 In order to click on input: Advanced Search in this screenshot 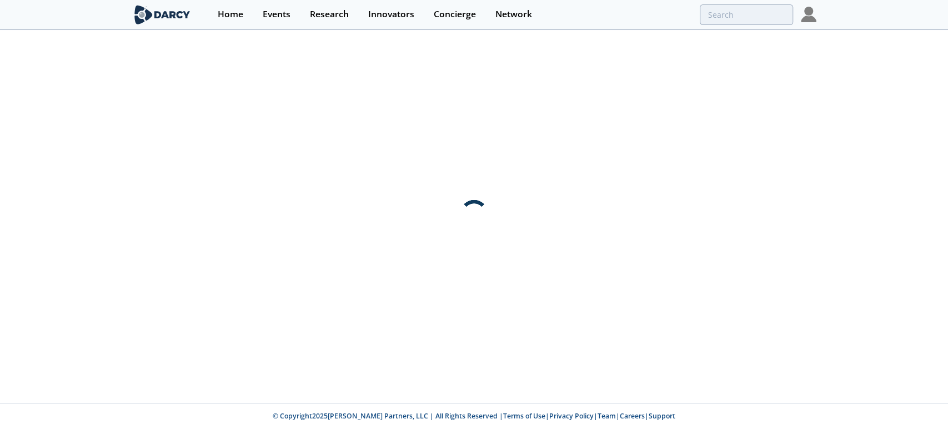, I will do `click(746, 14)`.